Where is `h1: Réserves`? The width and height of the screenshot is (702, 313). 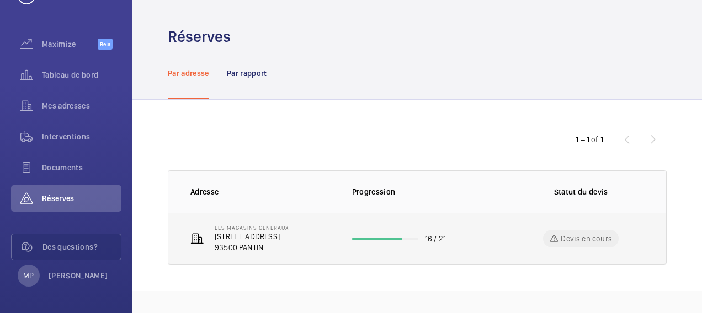
h1: Réserves is located at coordinates (199, 36).